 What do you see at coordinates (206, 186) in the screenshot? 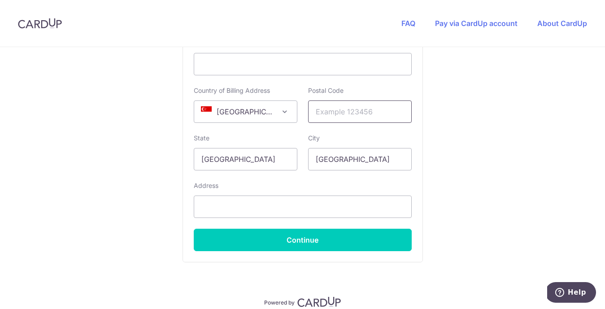
I see `label: Address` at bounding box center [206, 186].